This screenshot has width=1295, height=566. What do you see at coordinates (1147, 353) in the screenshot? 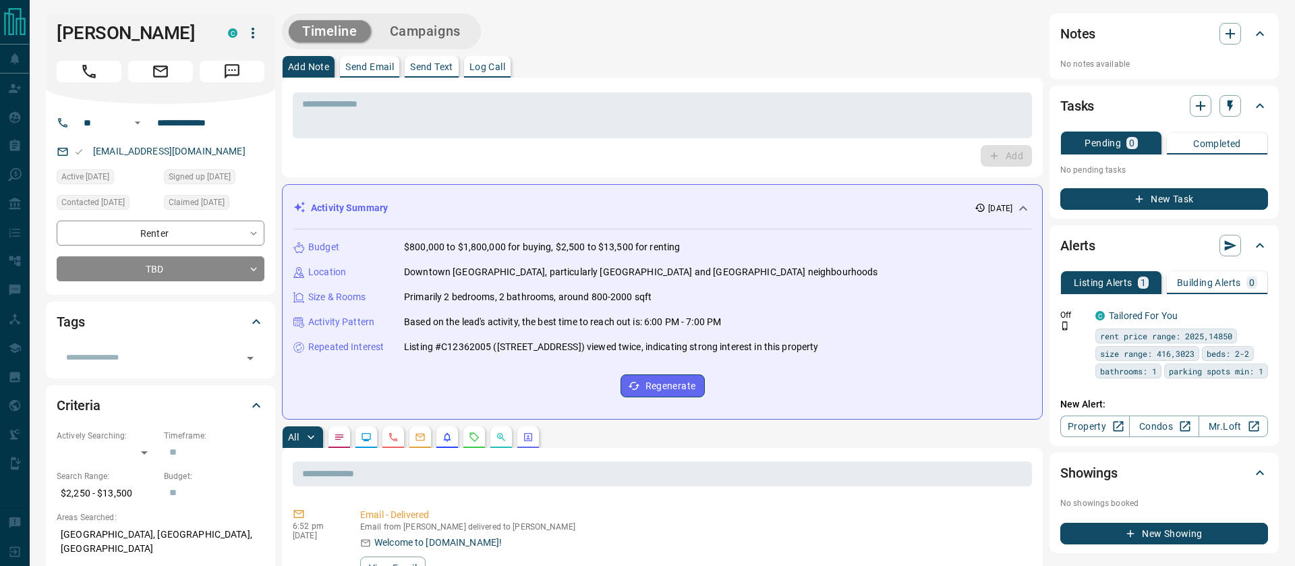
I see `span: size range: 416,3023` at bounding box center [1147, 353].